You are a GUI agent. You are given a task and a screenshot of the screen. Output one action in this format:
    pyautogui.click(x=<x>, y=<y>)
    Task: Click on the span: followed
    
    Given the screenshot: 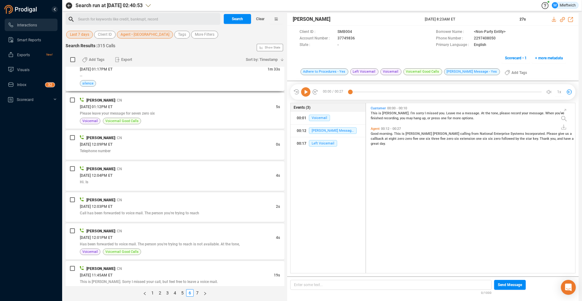 What is the action you would take?
    pyautogui.click(x=508, y=139)
    